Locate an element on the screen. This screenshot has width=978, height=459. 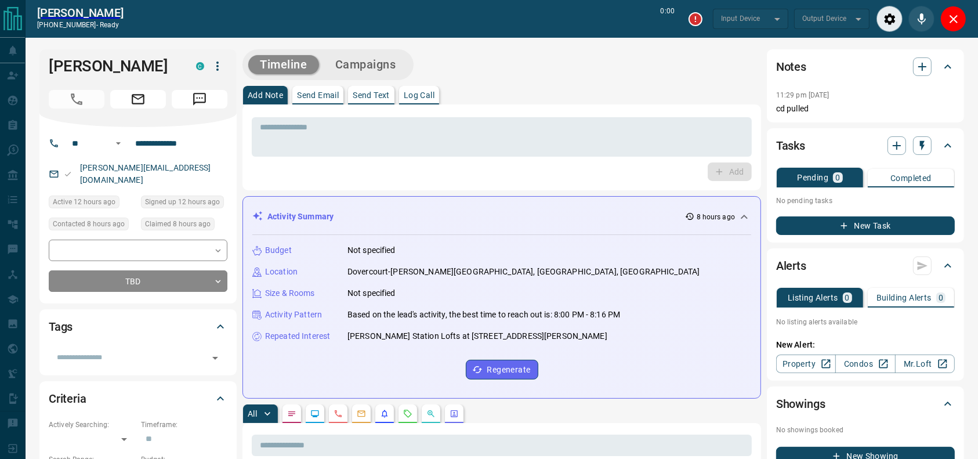
svg: Lead Browsing Activity is located at coordinates (315, 413).